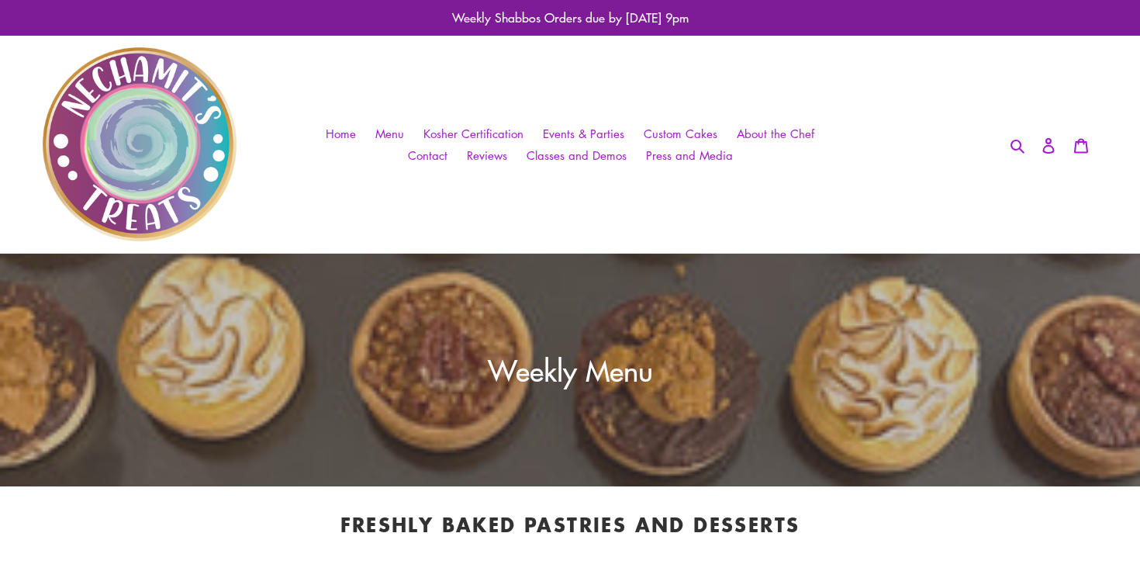 The image size is (1140, 578). What do you see at coordinates (487, 155) in the screenshot?
I see `a: Reviews` at bounding box center [487, 155].